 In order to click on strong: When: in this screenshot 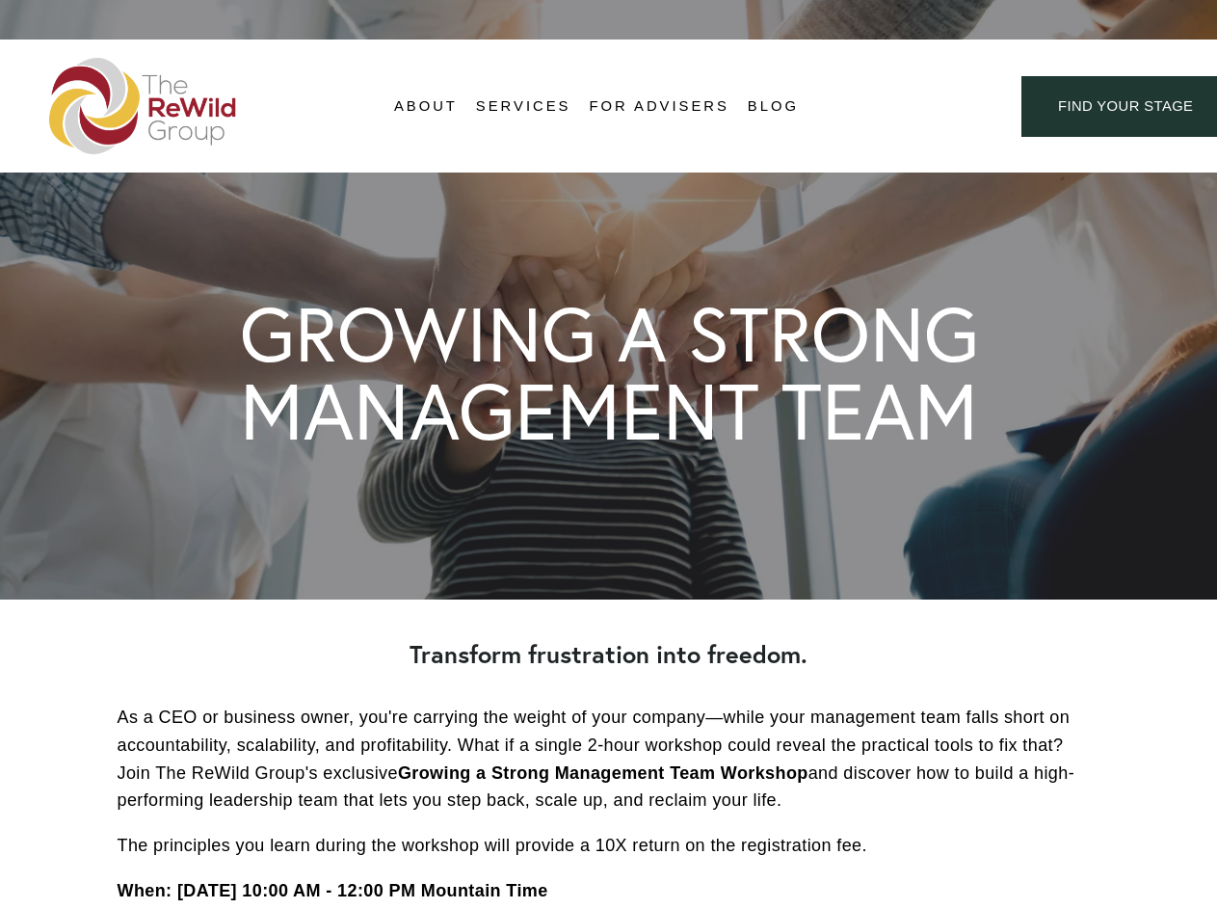, I will do `click(145, 890)`.